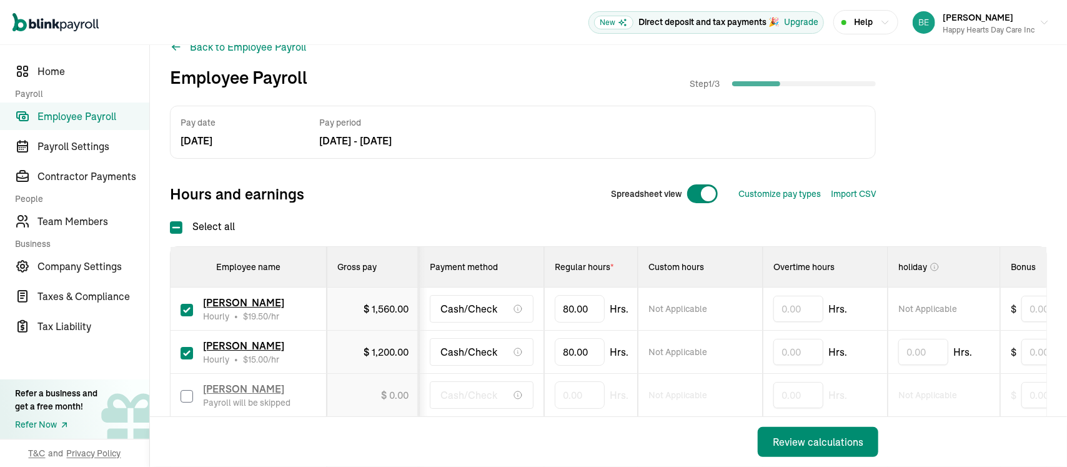 The image size is (1067, 467). Describe the element at coordinates (804, 267) in the screenshot. I see `span: Overtime hours` at that location.